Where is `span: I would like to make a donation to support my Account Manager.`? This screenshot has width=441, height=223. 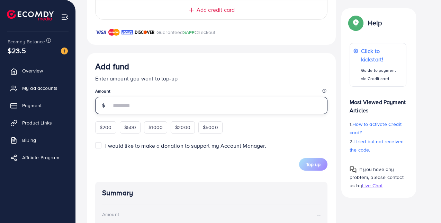
span: I would like to make a donation to support my Account Manager. is located at coordinates (186, 145).